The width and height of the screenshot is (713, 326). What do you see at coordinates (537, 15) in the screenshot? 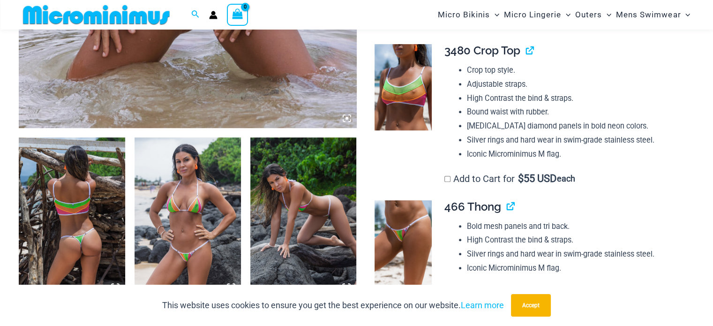
I see `a: Micro LingerieMenu ToggleMenu Toggle` at bounding box center [537, 15].